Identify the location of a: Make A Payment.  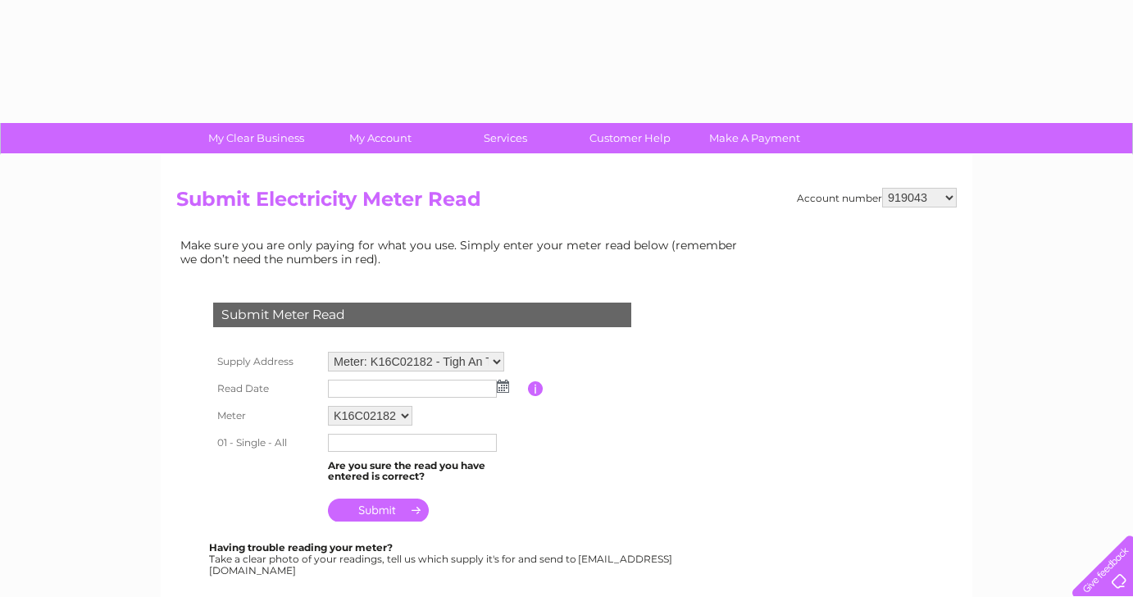
(754, 138).